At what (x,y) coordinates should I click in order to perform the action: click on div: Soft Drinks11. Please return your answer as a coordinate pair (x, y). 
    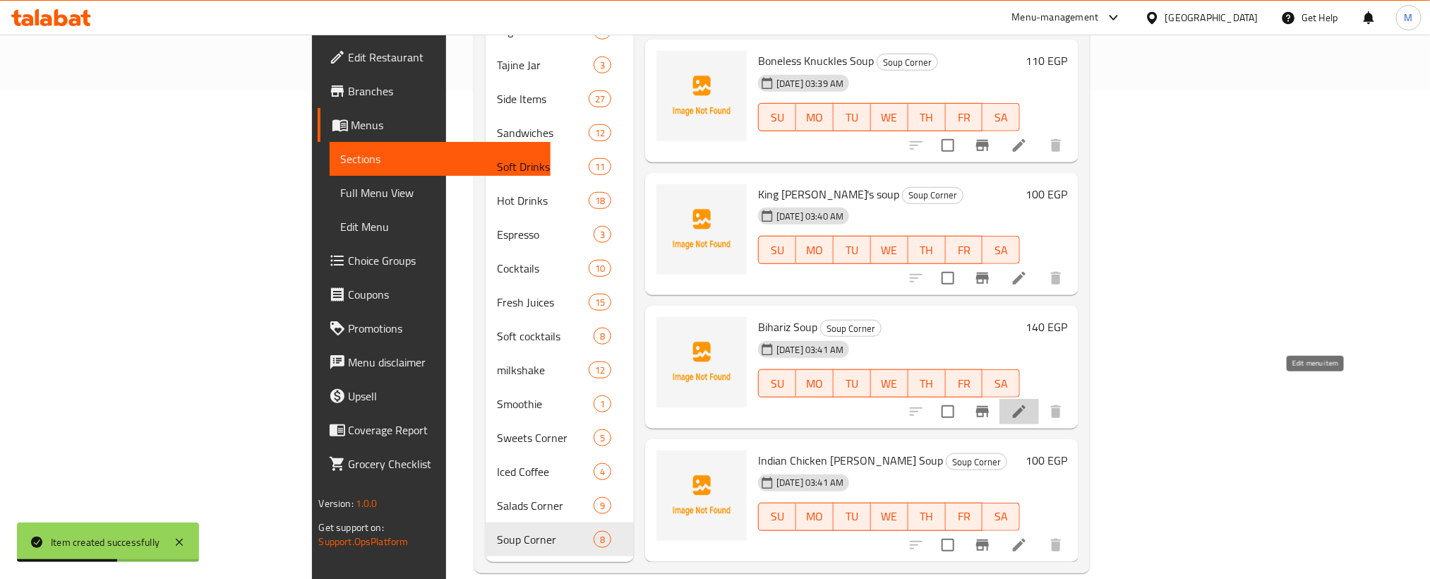
    Looking at the image, I should click on (560, 167).